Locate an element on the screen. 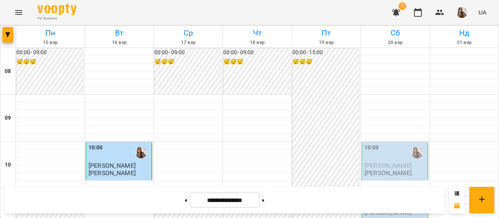 The height and width of the screenshot is (218, 499). span: UA is located at coordinates (482, 12).